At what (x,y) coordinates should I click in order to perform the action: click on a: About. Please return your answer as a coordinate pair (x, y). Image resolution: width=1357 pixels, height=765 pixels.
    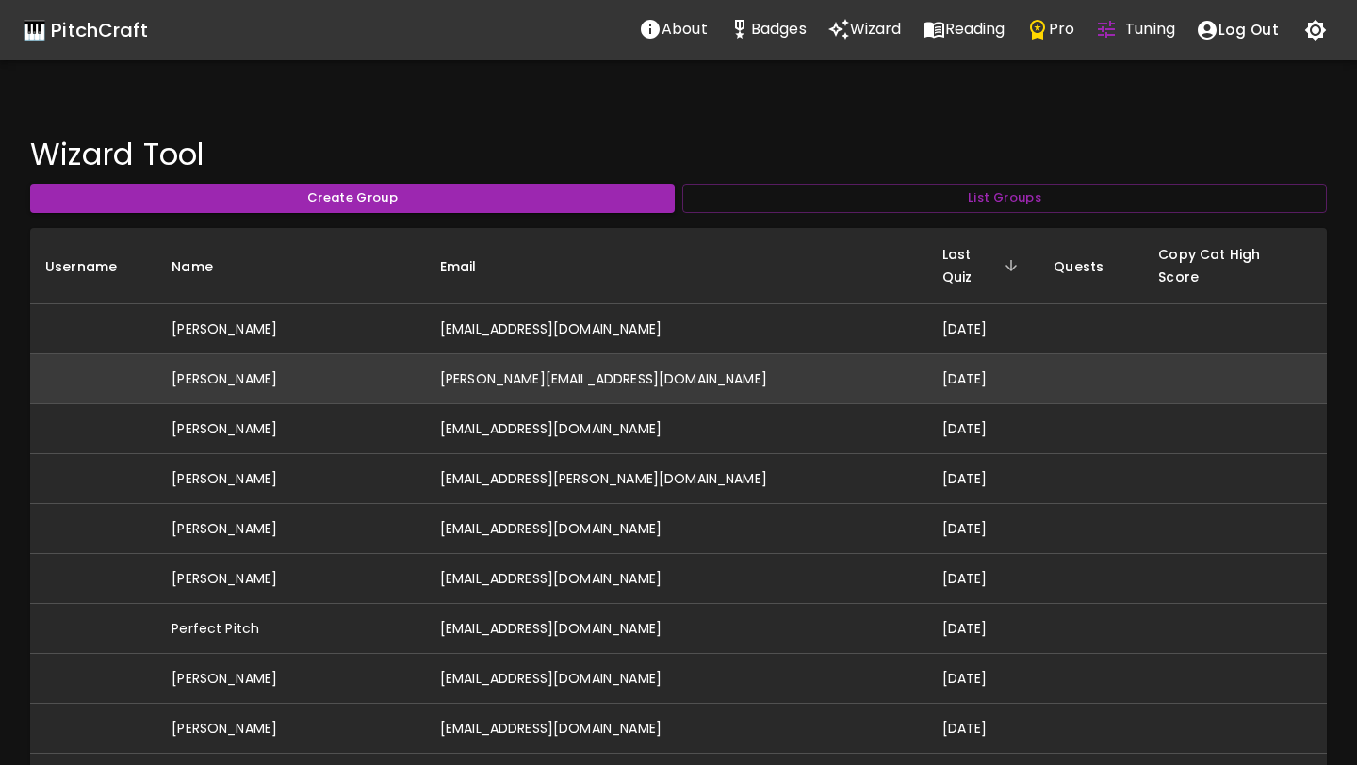
    Looking at the image, I should click on (673, 30).